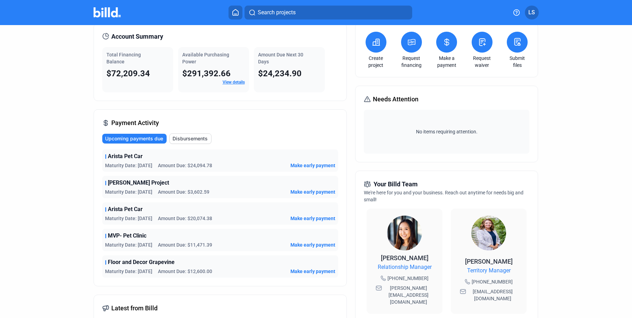  What do you see at coordinates (447, 132) in the screenshot?
I see `span: No items requiring attention.` at bounding box center [447, 132].